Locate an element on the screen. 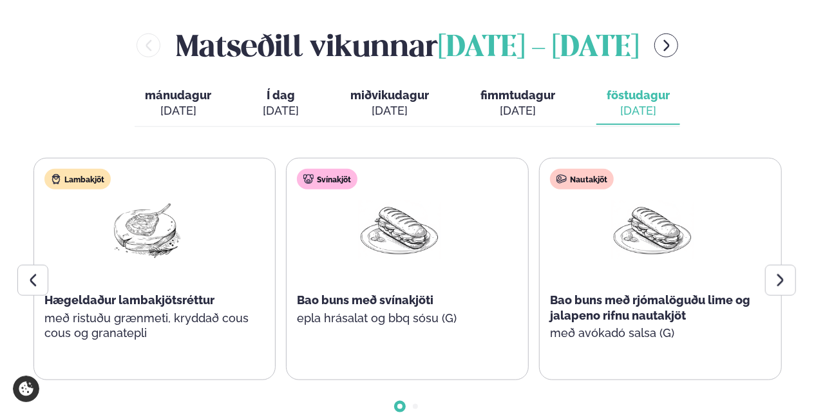 Image resolution: width=816 pixels, height=415 pixels. span: Hægeldaður lambakjötsréttur is located at coordinates (129, 300).